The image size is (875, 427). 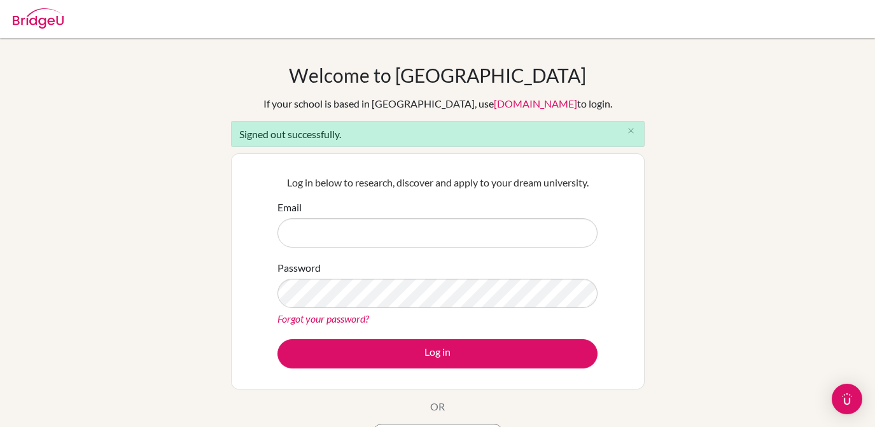 What do you see at coordinates (437, 354) in the screenshot?
I see `button: Log in` at bounding box center [437, 354].